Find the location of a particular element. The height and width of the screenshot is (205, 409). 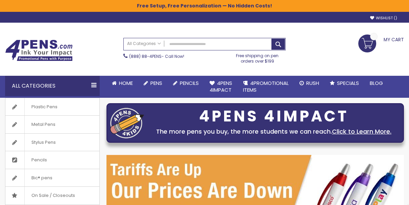

a: All Categories is located at coordinates (144, 44).